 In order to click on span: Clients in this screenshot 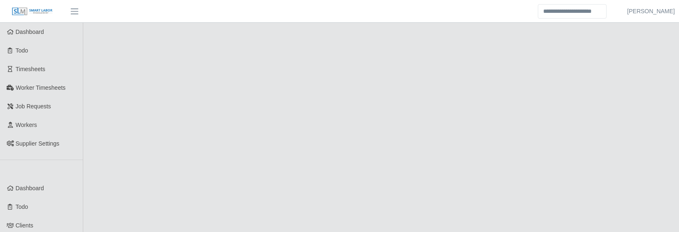, I will do `click(24, 225)`.